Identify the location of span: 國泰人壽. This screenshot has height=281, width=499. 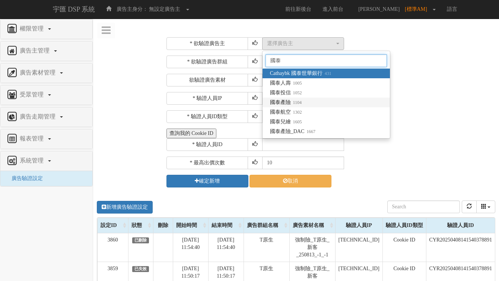
(286, 83).